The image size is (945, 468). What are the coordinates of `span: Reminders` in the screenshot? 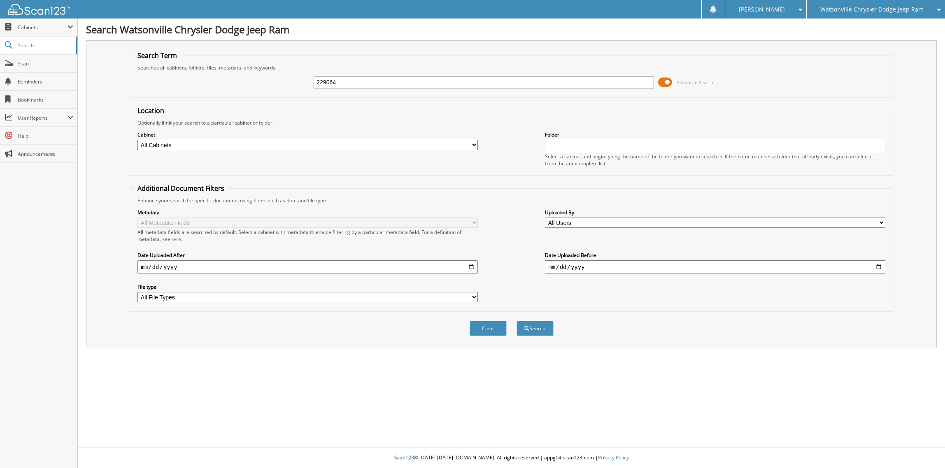 It's located at (45, 81).